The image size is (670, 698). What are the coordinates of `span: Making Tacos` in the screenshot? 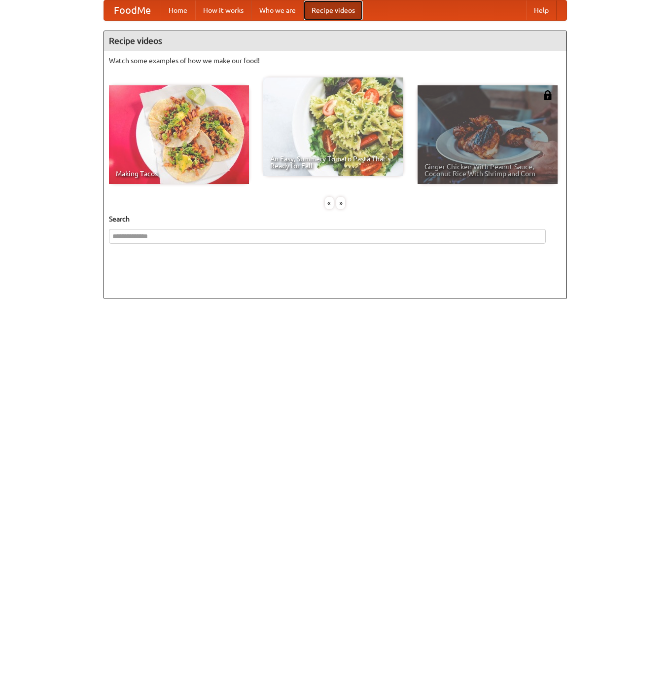 It's located at (179, 174).